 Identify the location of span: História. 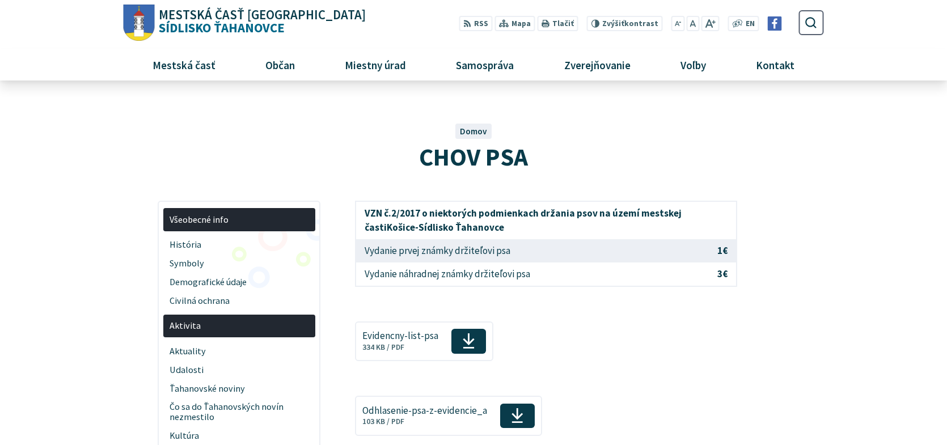
(239, 244).